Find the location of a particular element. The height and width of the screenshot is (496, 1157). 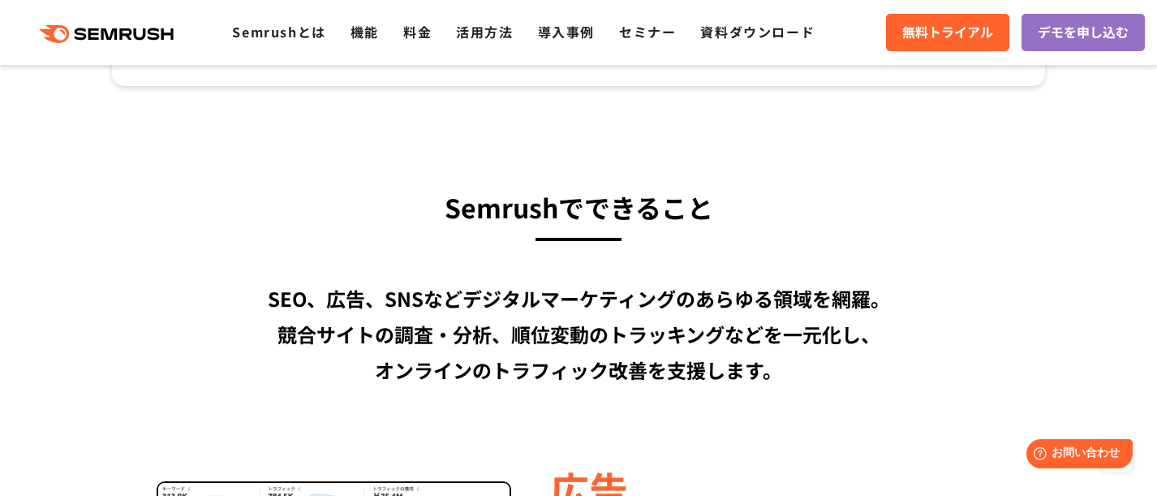

a: 無料トライアル is located at coordinates (947, 32).